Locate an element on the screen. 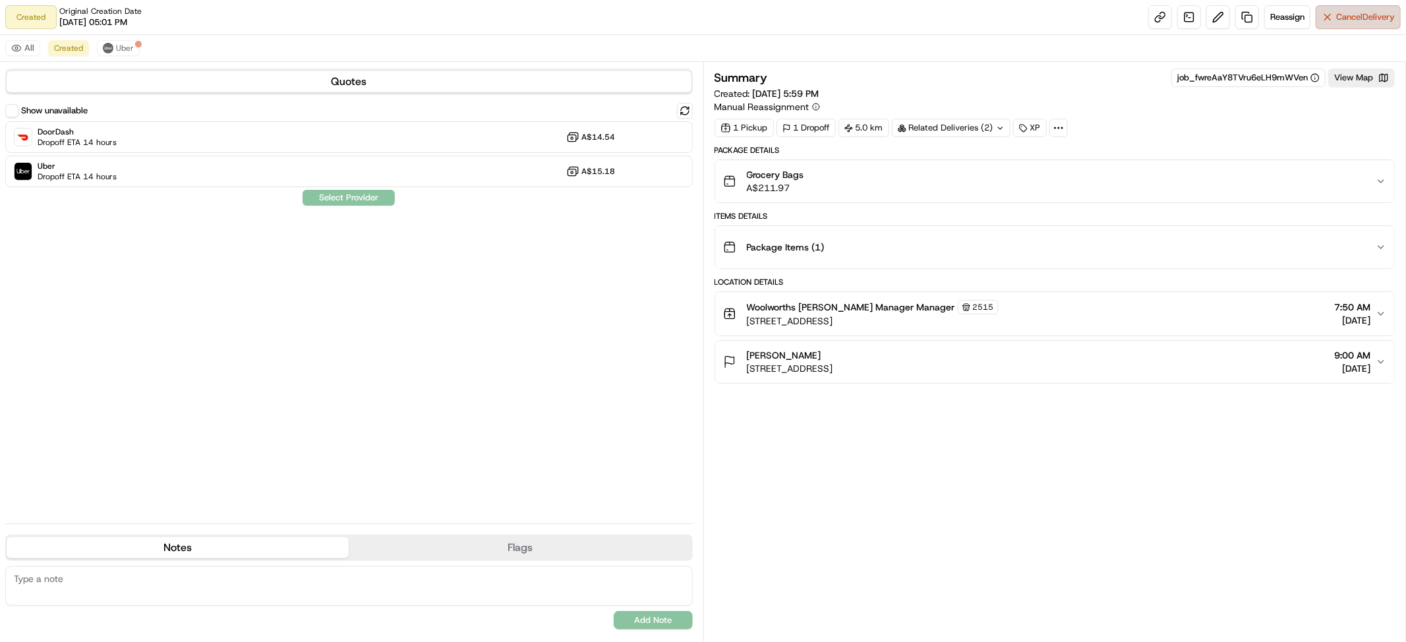  span: DoorDash is located at coordinates (77, 132).